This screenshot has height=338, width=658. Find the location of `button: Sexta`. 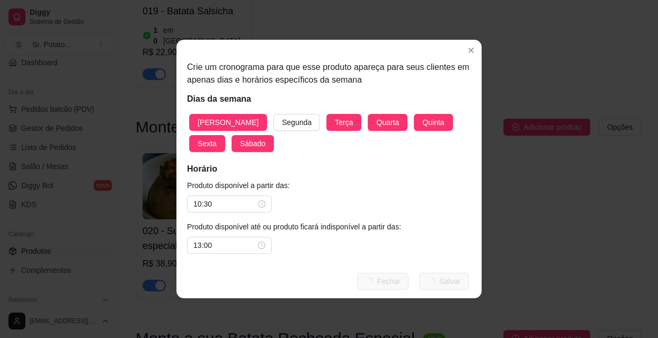

button: Sexta is located at coordinates (207, 144).